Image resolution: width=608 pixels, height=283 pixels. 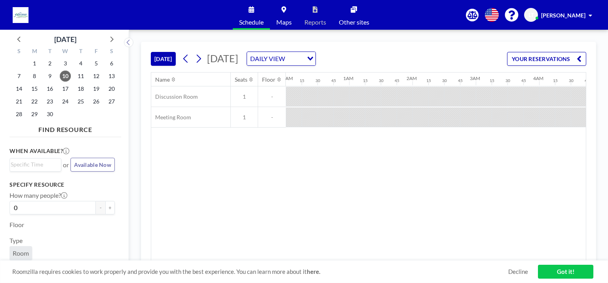 What do you see at coordinates (348, 78) in the screenshot?
I see `div: 1AM` at bounding box center [348, 78].